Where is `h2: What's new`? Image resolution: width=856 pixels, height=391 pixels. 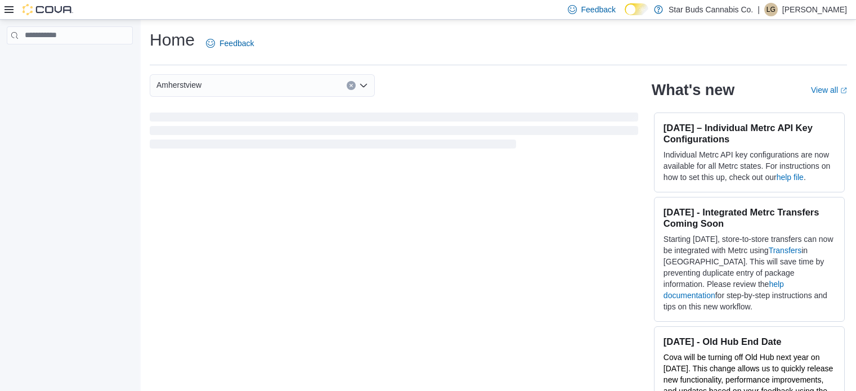 h2: What's new is located at coordinates (693, 90).